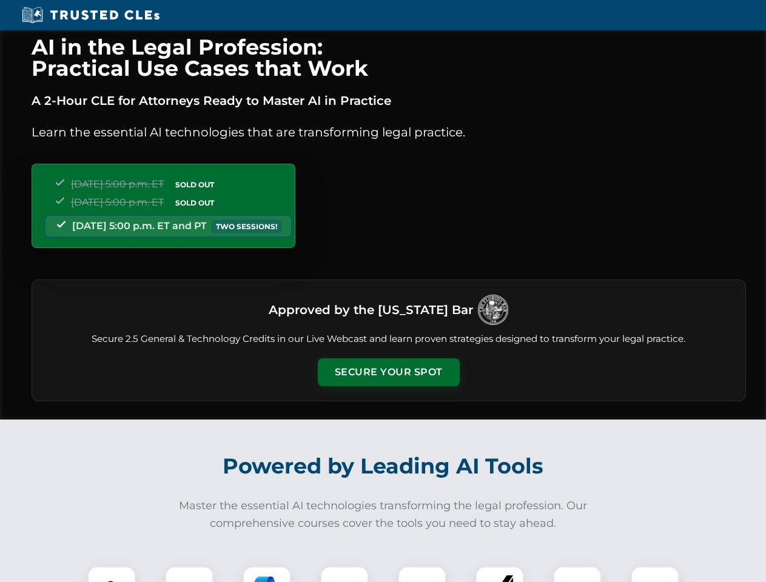 The height and width of the screenshot is (582, 766). Describe the element at coordinates (383, 515) in the screenshot. I see `p: Master the essential AI technologies transforming the legal profession. Our comprehensive courses...` at that location.